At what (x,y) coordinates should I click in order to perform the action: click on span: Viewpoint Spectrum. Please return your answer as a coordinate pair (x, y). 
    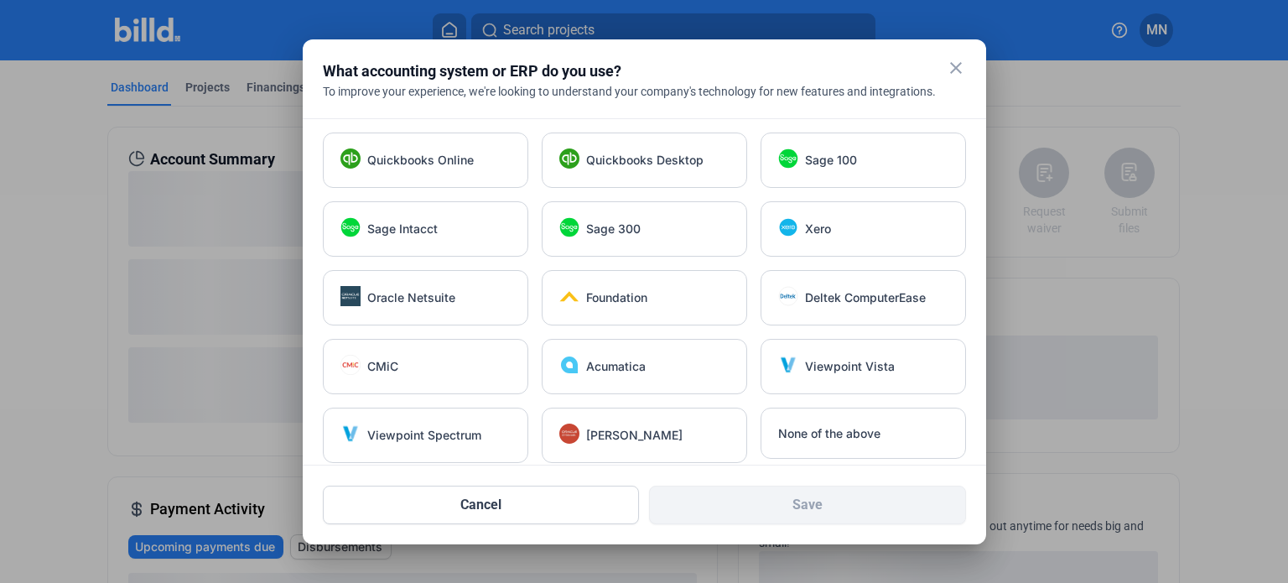
    Looking at the image, I should click on (424, 435).